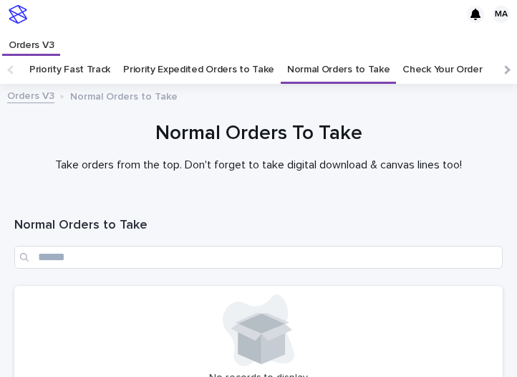 This screenshot has width=517, height=377. I want to click on h1: Normal Orders to Take, so click(258, 226).